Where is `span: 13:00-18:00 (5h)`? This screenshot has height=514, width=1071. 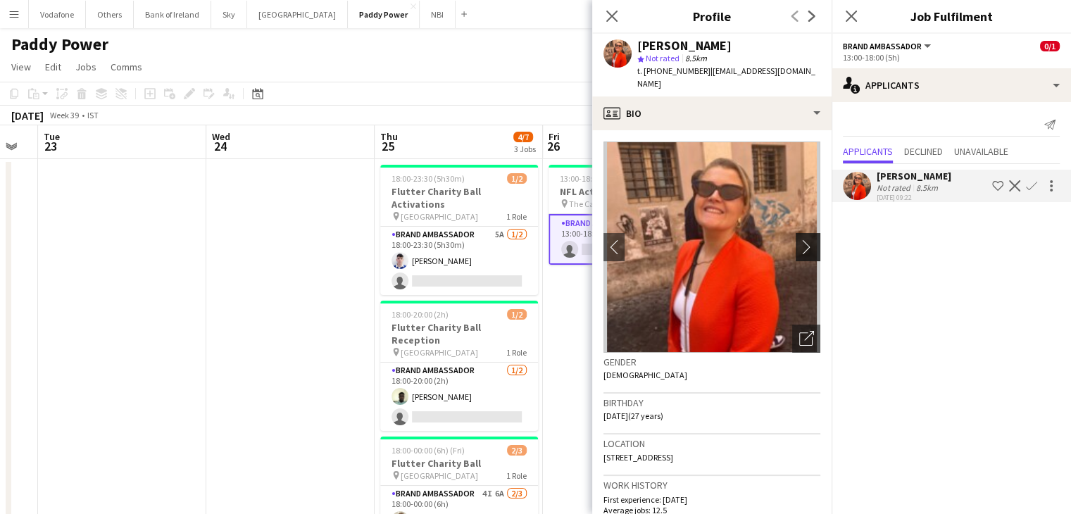 span: 13:00-18:00 (5h) is located at coordinates (588, 178).